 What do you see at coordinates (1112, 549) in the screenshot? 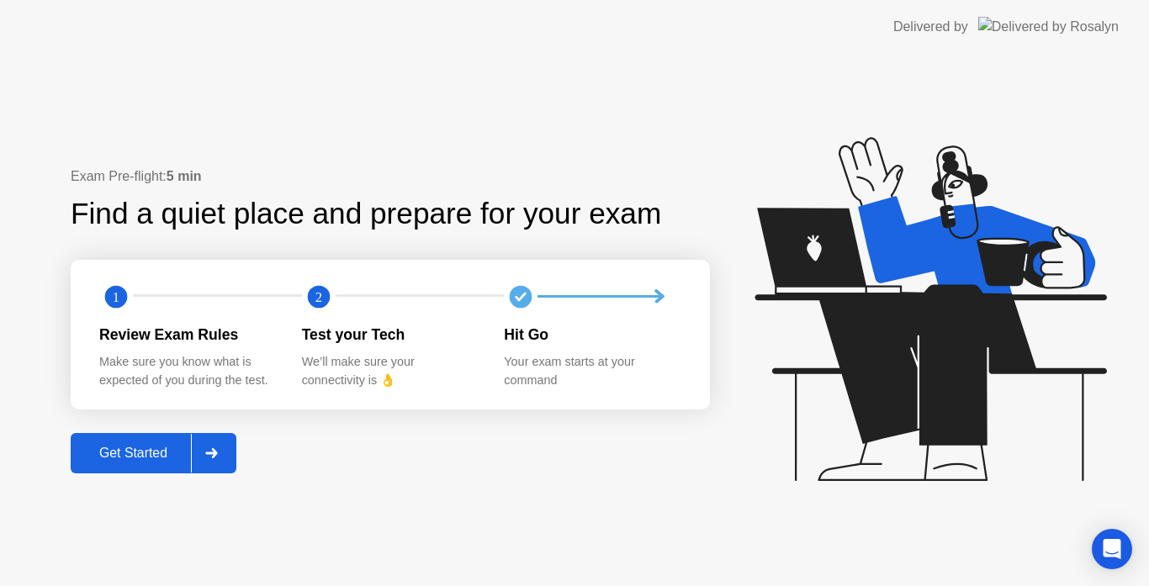
I see `div: Open Intercom Messenger` at bounding box center [1112, 549].